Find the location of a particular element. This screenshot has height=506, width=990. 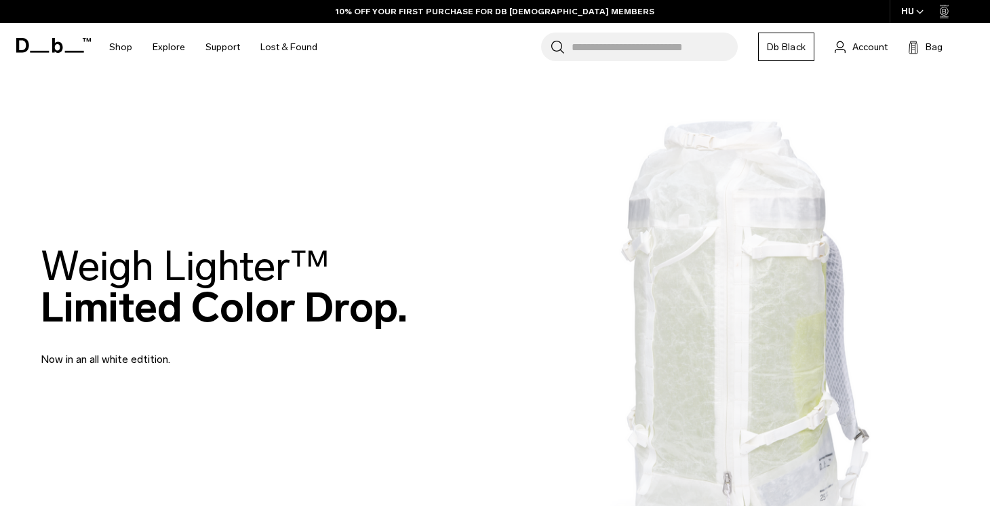

span: Weigh Lighter™ is located at coordinates (185, 266).